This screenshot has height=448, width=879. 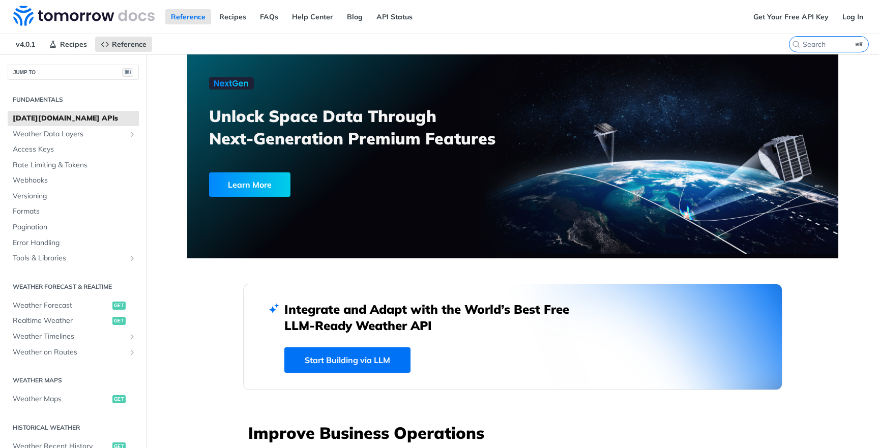 What do you see at coordinates (366, 127) in the screenshot?
I see `h3: Unlock Space Data Through Next-Generation Premium Features` at bounding box center [366, 127].